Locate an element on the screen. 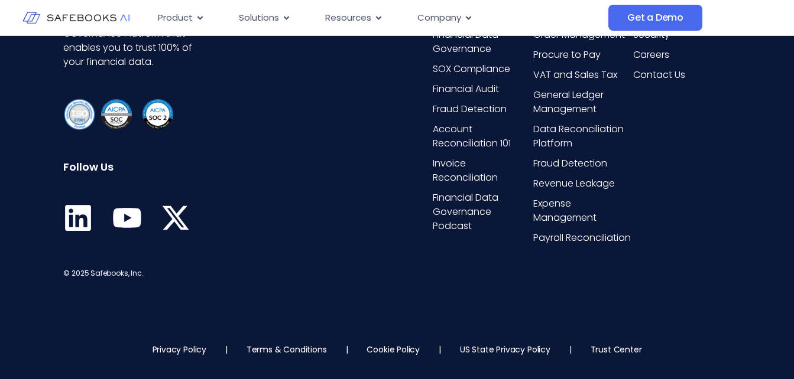 The image size is (794, 379). span: Careers is located at coordinates (651, 55).